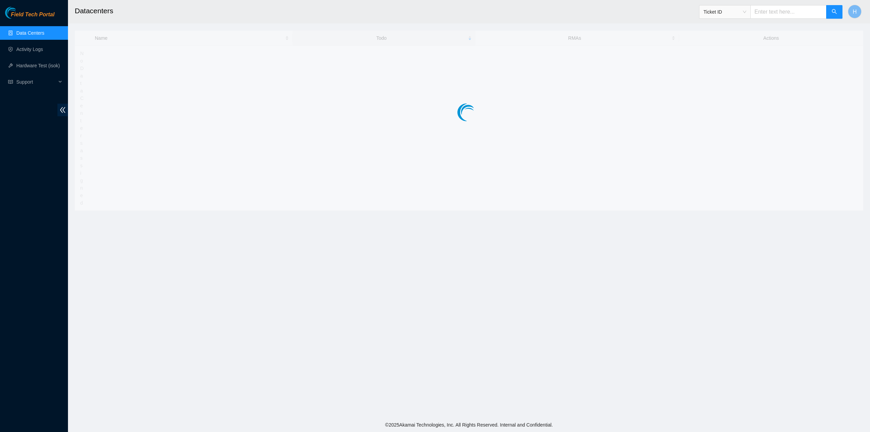 Image resolution: width=870 pixels, height=432 pixels. Describe the element at coordinates (469, 425) in the screenshot. I see `footer: © 2025 Akamai Technologies, Inc. All Rights Reserved. Internal and Confidential.` at that location.